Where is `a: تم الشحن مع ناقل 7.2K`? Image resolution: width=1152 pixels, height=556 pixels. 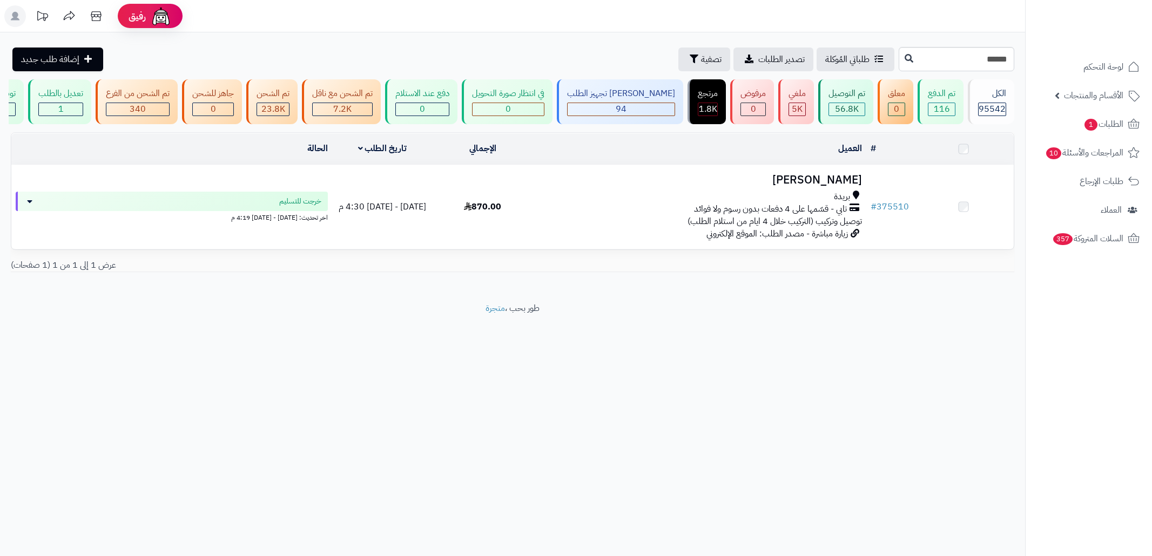 a: تم الشحن مع ناقل 7.2K is located at coordinates (341, 102).